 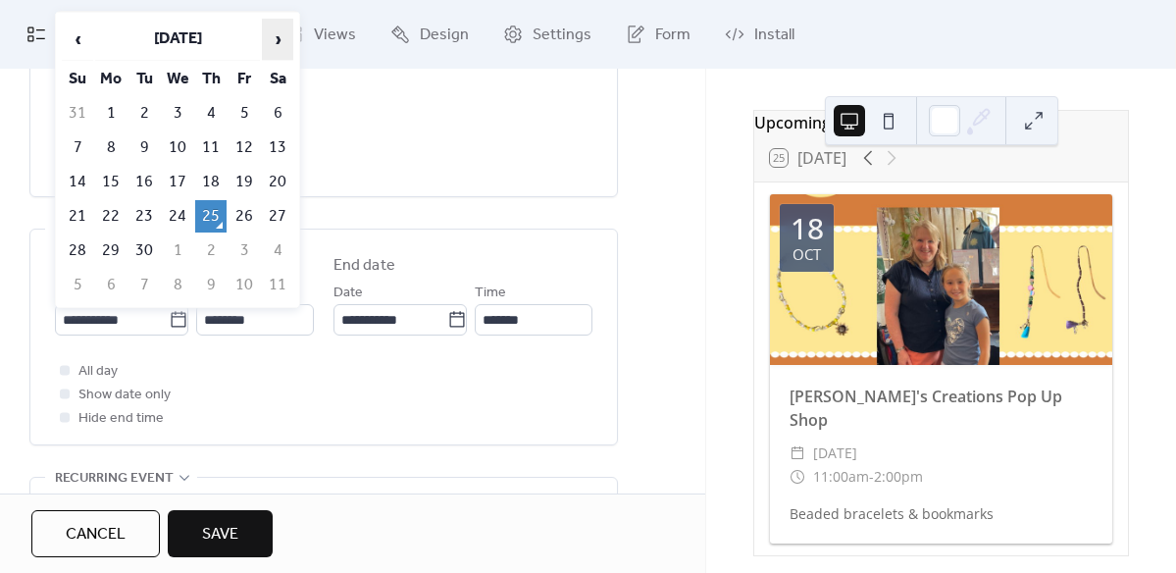 What do you see at coordinates (334, 35) in the screenshot?
I see `span: Views` at bounding box center [334, 35].